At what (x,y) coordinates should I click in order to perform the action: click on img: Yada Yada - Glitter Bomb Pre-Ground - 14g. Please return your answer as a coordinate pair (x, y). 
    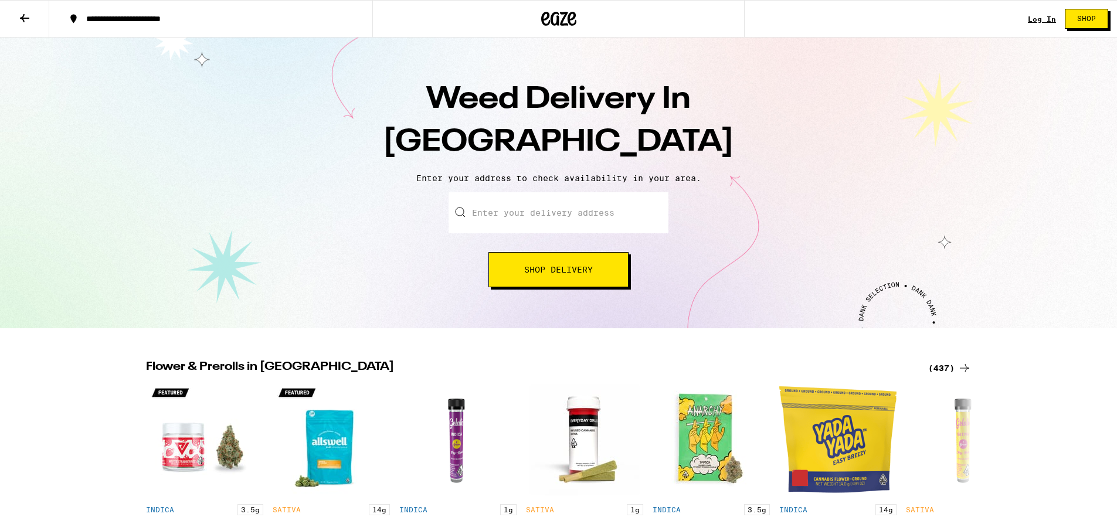
    Looking at the image, I should click on (838, 440).